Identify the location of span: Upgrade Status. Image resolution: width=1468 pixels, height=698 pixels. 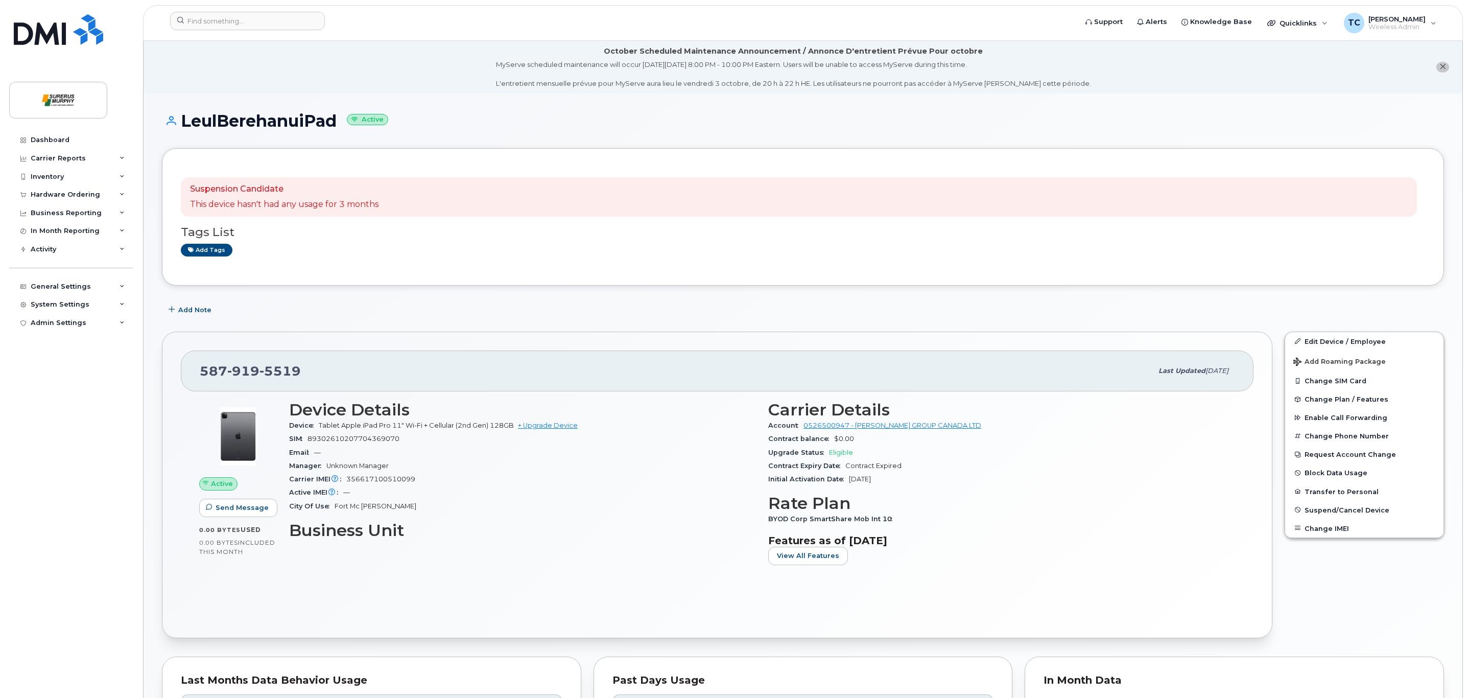
(799, 452).